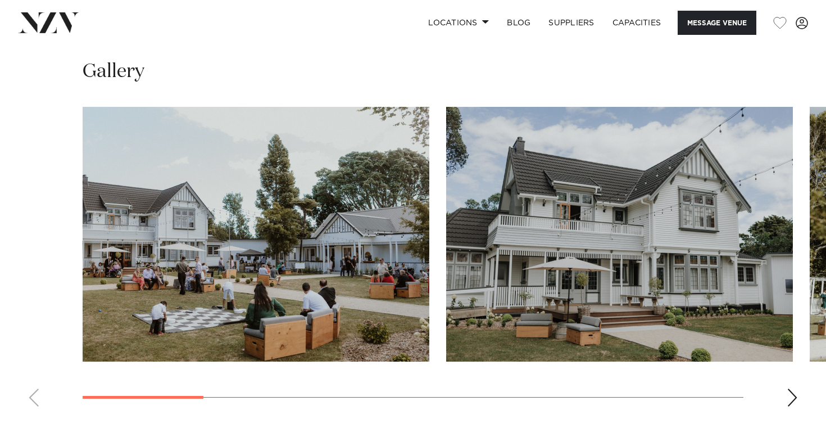 The width and height of the screenshot is (826, 428). What do you see at coordinates (519, 22) in the screenshot?
I see `a: BLOG` at bounding box center [519, 22].